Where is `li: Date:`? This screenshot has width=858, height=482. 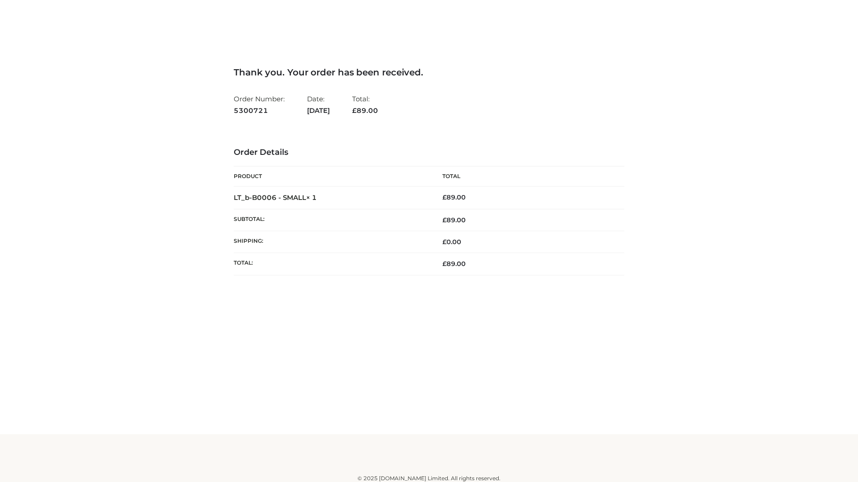 li: Date: is located at coordinates (318, 105).